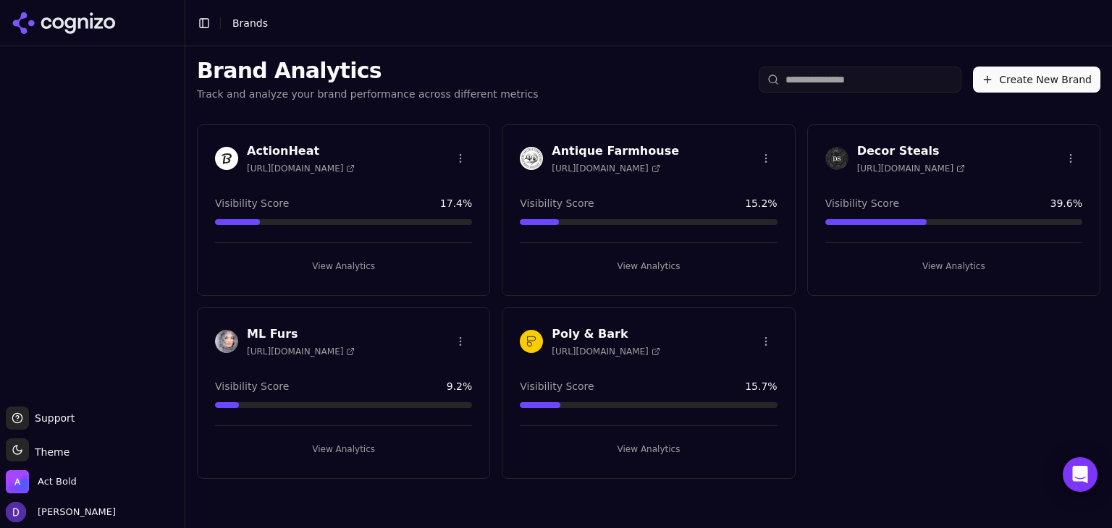 This screenshot has height=528, width=1112. Describe the element at coordinates (837, 158) in the screenshot. I see `img: Decor Steals` at that location.